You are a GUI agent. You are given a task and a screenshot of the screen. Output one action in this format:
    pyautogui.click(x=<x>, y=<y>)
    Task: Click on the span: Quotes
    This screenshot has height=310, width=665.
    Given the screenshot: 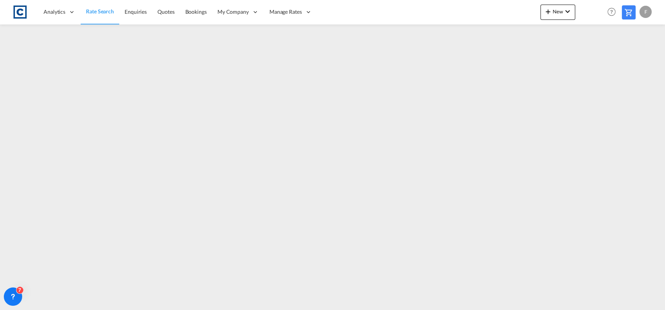 What is the action you would take?
    pyautogui.click(x=166, y=11)
    